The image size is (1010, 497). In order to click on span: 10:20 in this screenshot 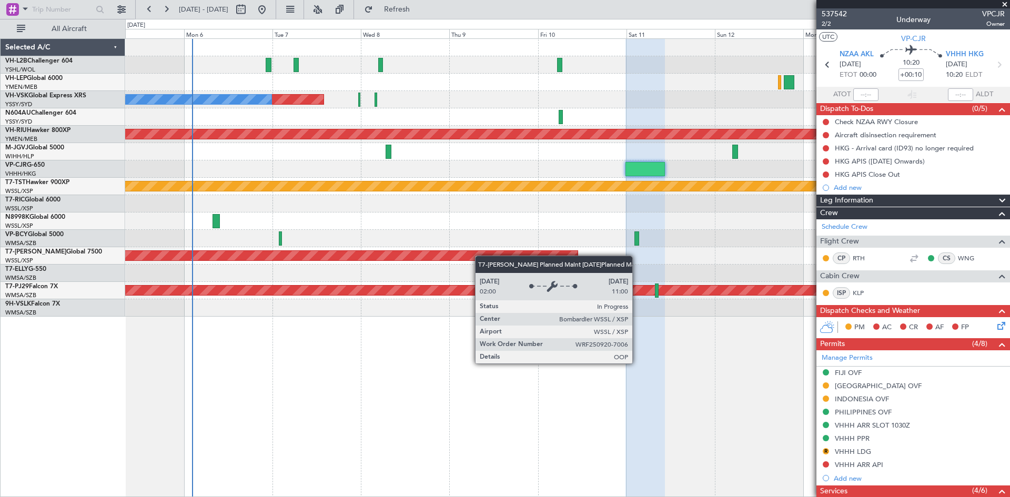, I will do `click(911, 63)`.